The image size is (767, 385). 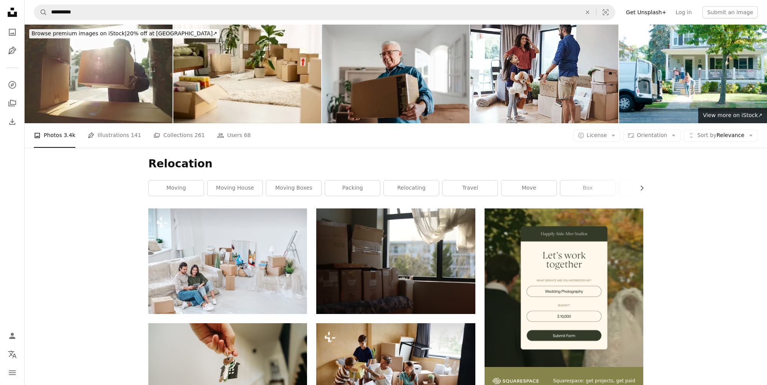 I want to click on a: Log in / Sign up, so click(x=12, y=336).